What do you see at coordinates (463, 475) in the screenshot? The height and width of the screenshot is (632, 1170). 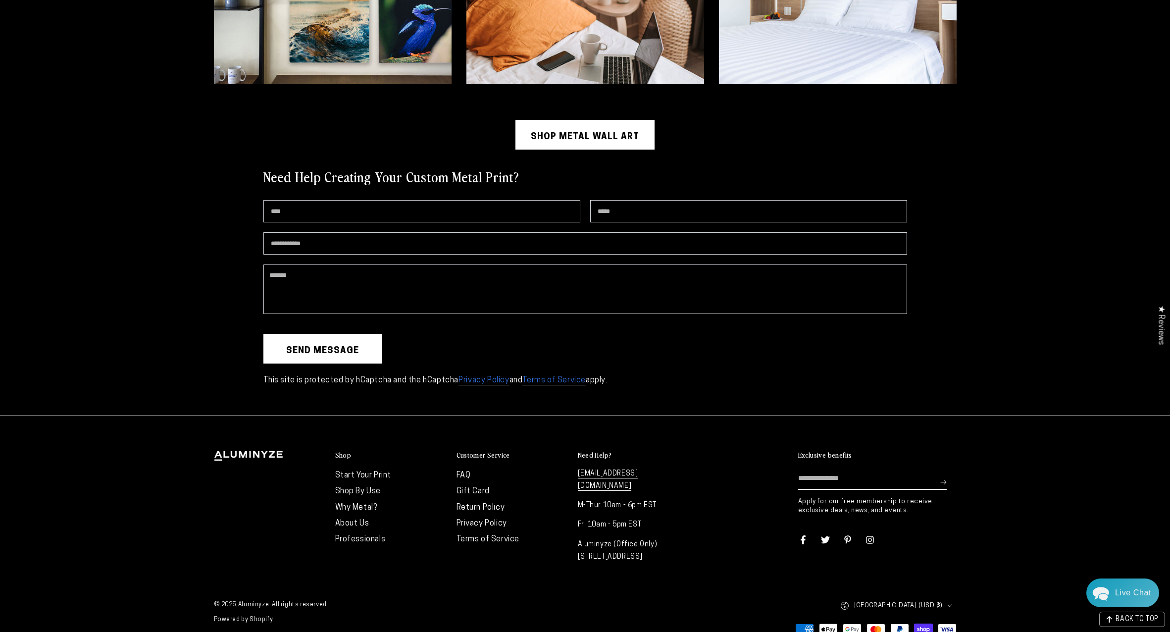 I see `a: FAQ` at bounding box center [463, 475].